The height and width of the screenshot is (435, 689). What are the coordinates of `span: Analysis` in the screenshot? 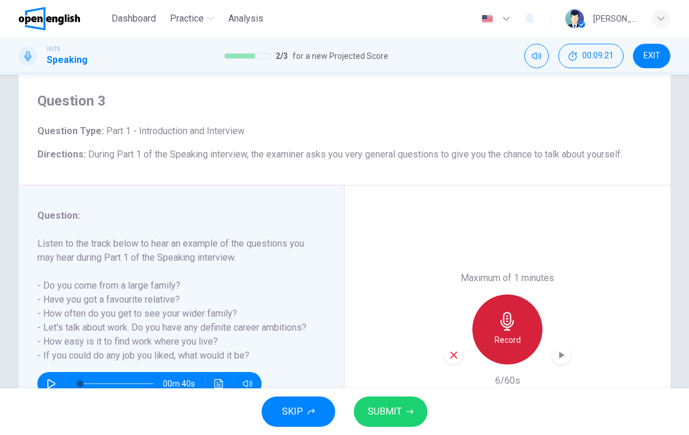 It's located at (246, 19).